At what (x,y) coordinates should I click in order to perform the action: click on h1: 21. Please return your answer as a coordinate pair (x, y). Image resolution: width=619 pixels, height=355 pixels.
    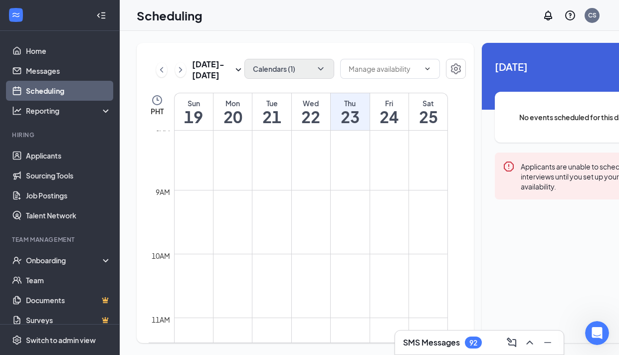
    Looking at the image, I should click on (271, 117).